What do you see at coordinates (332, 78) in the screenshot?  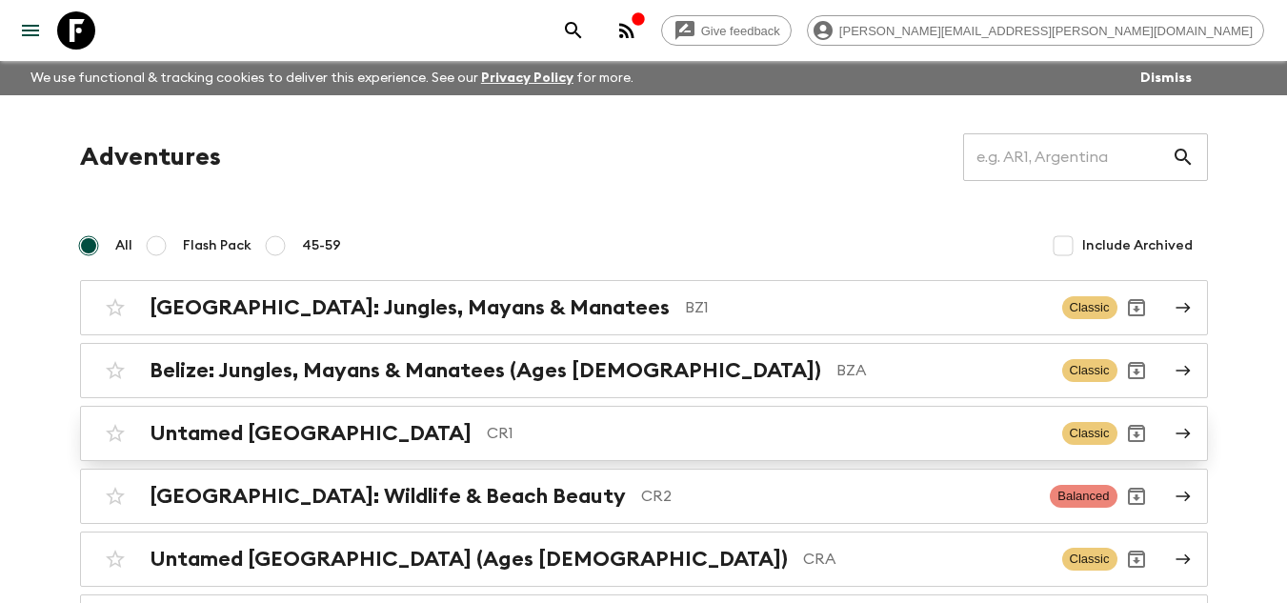 I see `p: We use functional & tracking cookies to deliver this experience. See our for more.` at bounding box center [332, 78].